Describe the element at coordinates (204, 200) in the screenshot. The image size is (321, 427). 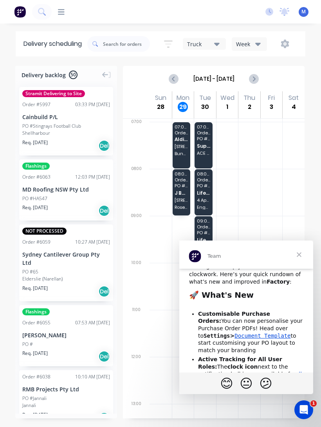
I see `span: 4 Appin Pl` at that location.